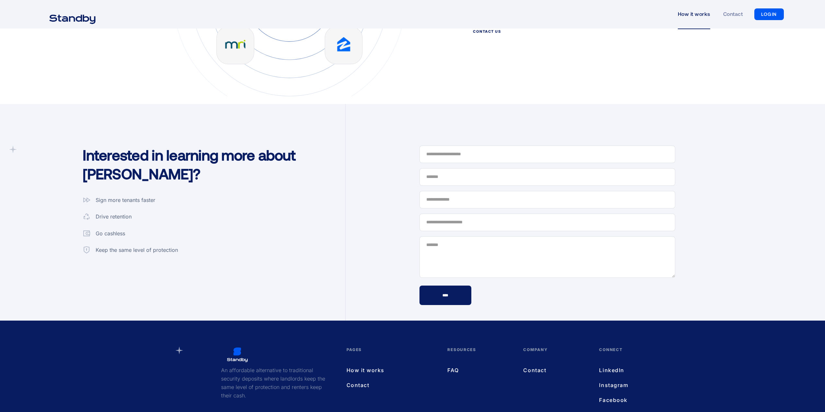  Describe the element at coordinates (390, 356) in the screenshot. I see `div: pages` at that location.